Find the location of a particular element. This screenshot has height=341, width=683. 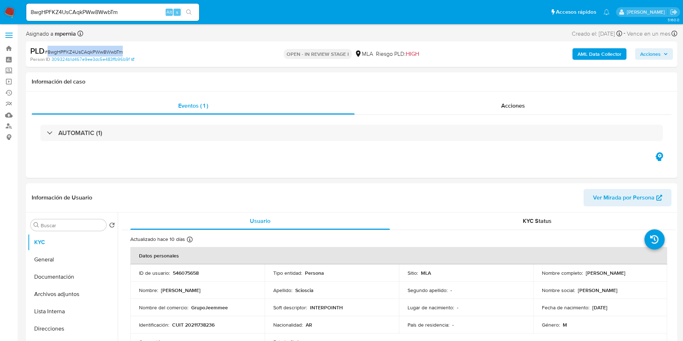

p: GrupoJeemmee is located at coordinates (209, 307).